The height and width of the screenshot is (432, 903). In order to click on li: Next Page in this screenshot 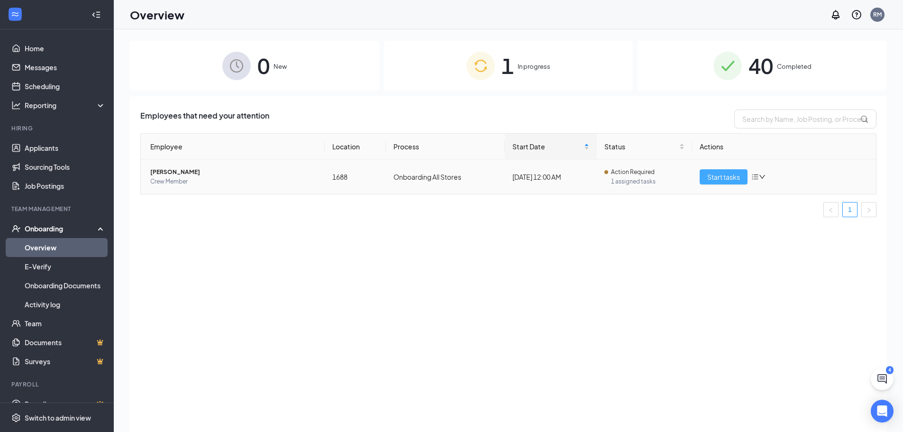, I will do `click(869, 209)`.